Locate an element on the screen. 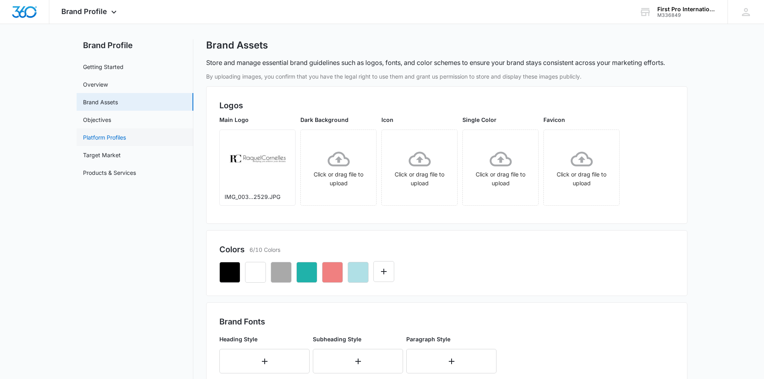 Image resolution: width=764 pixels, height=379 pixels. h2: Brand Profile is located at coordinates (135, 45).